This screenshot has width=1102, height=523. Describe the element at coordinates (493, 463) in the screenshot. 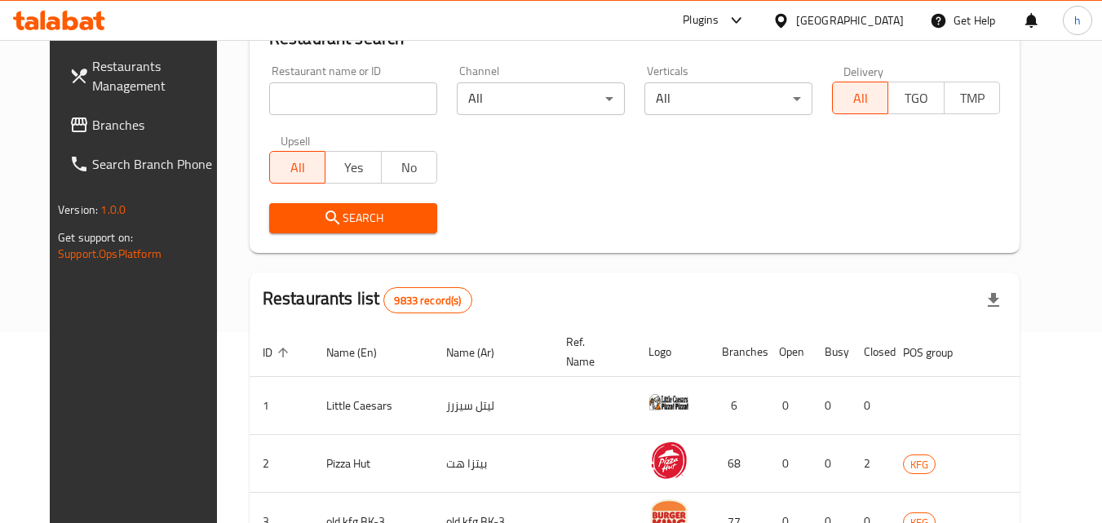

I see `td: بيتزا هت` at that location.